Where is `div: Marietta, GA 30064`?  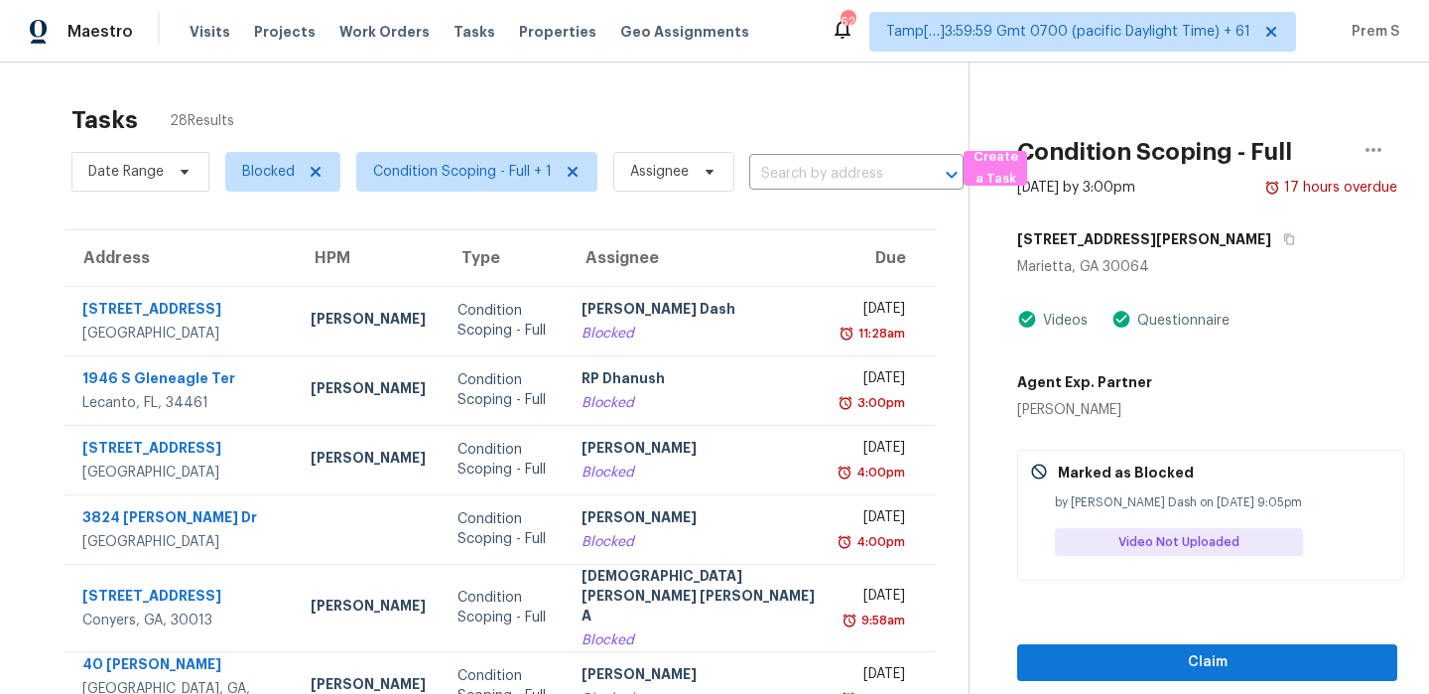
div: Marietta, GA 30064 is located at coordinates (1207, 267).